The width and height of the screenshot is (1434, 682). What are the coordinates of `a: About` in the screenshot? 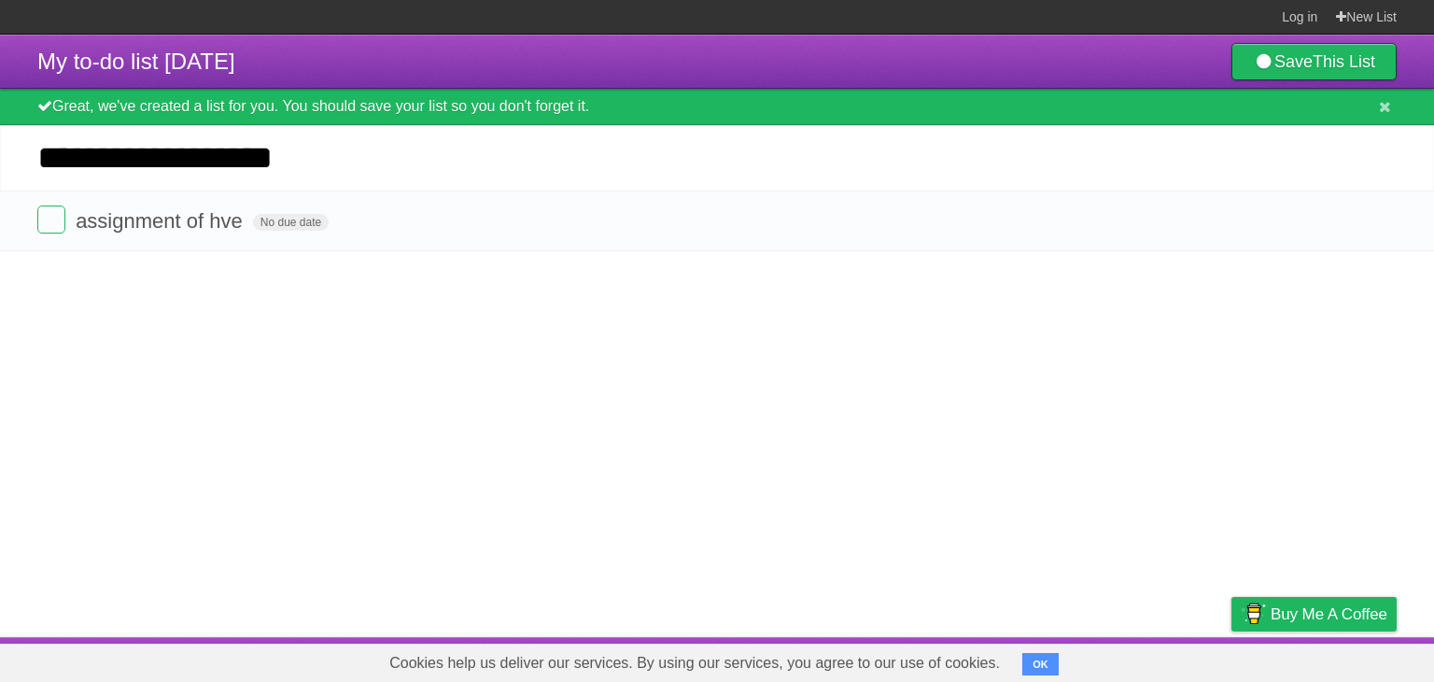 It's located at (1003, 659).